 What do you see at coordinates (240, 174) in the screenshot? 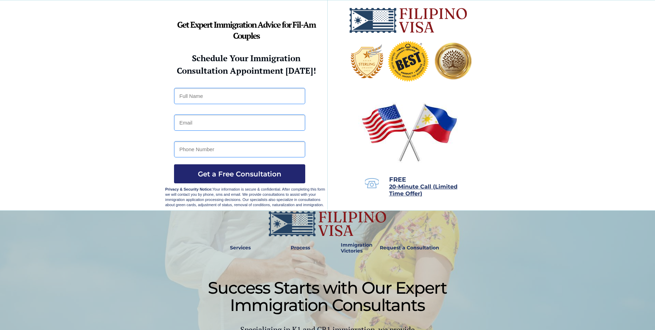
I see `span: Get a Free Consultation` at bounding box center [240, 174].